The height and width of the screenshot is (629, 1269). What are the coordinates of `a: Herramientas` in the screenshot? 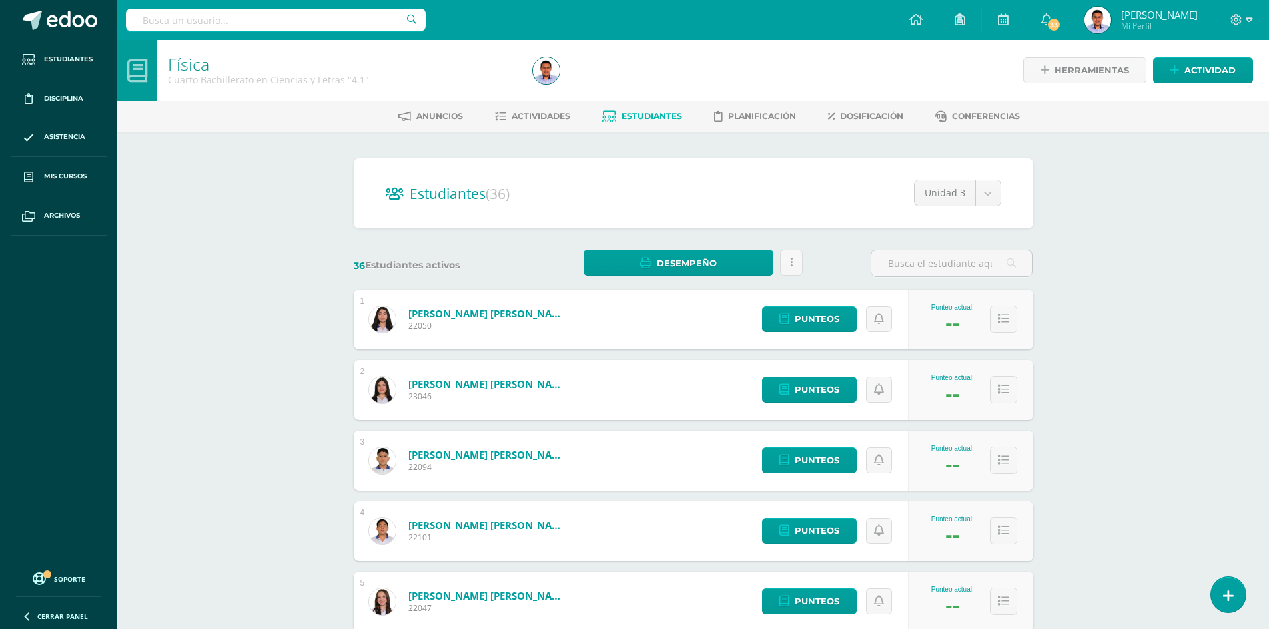 It's located at (1084, 70).